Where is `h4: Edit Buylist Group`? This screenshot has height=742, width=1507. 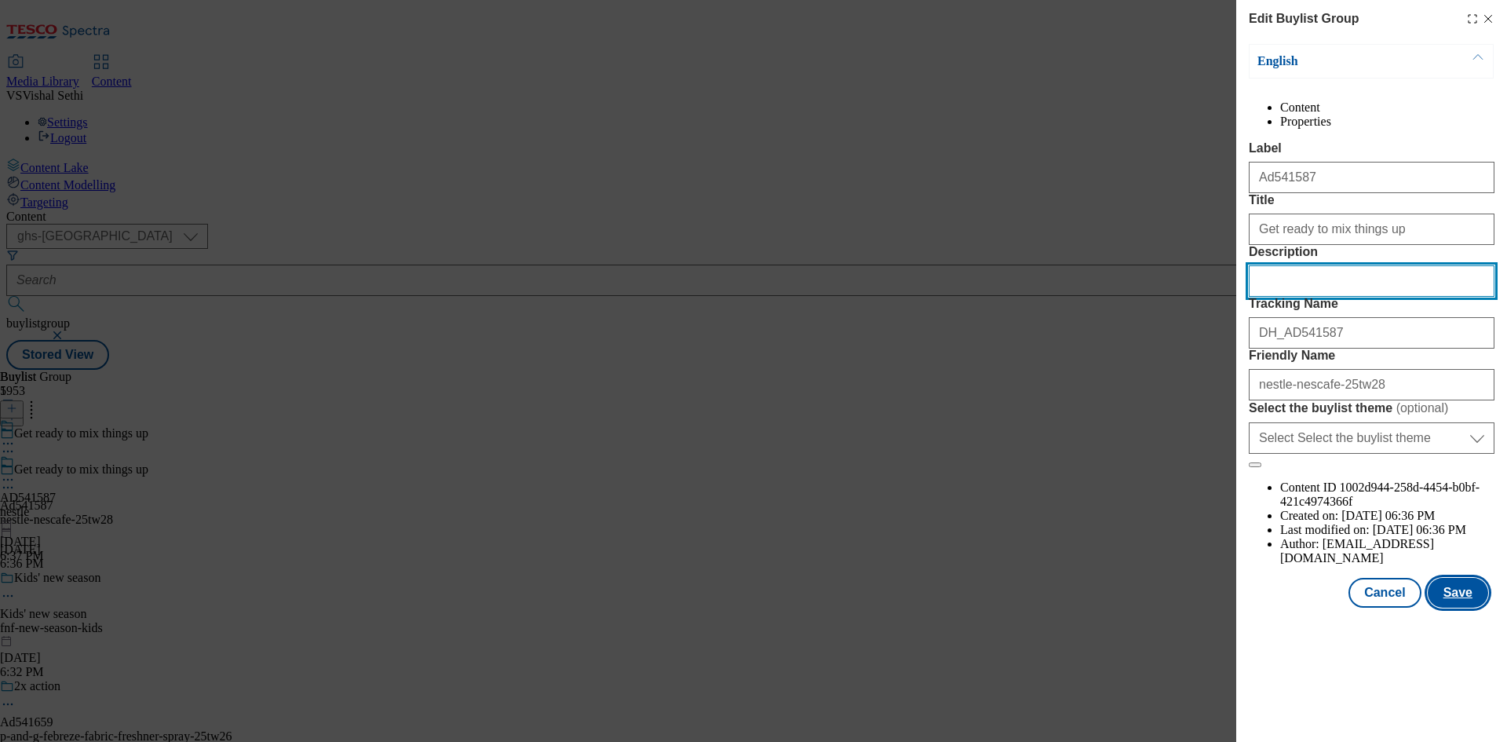 h4: Edit Buylist Group is located at coordinates (1304, 19).